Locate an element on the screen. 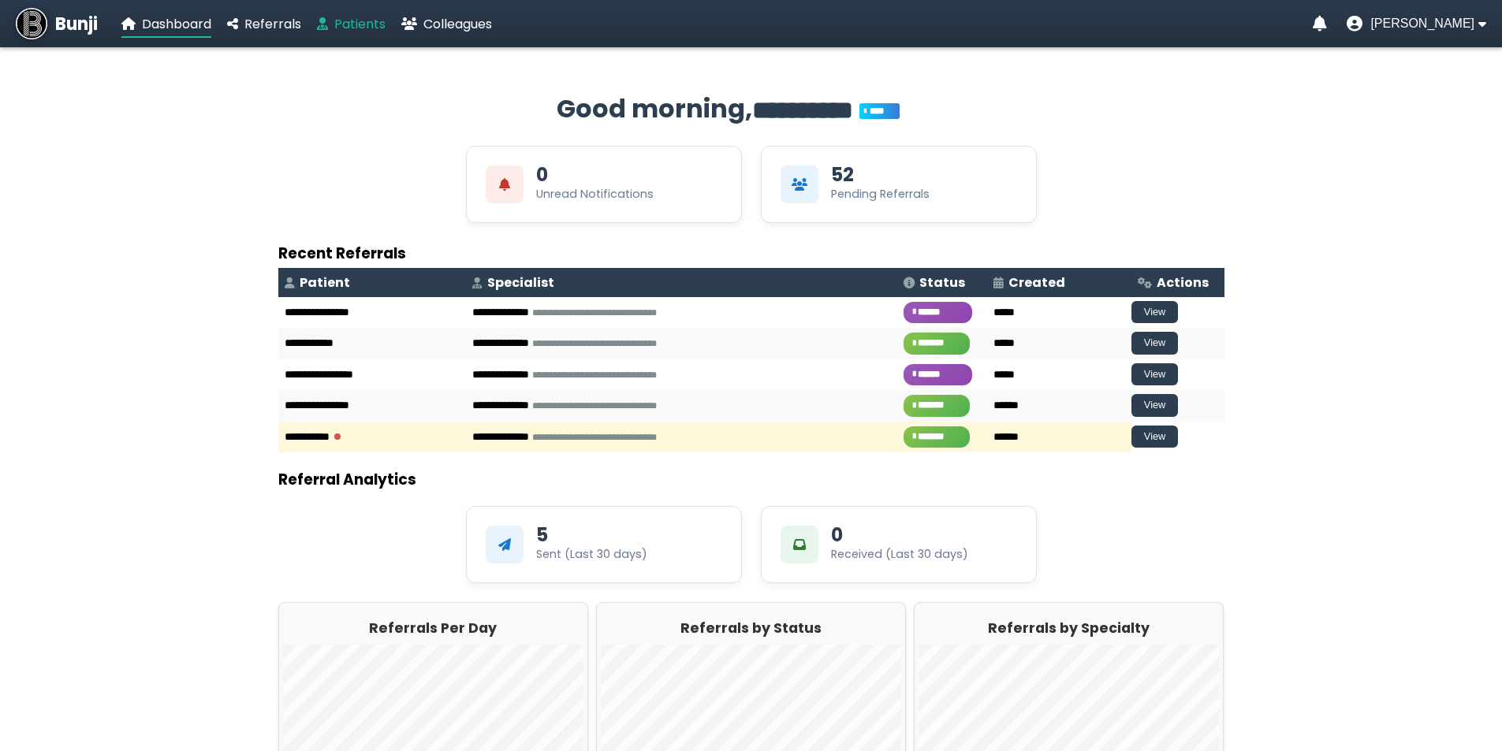 The height and width of the screenshot is (751, 1502). span: You’re on Plus! is located at coordinates (879, 111).